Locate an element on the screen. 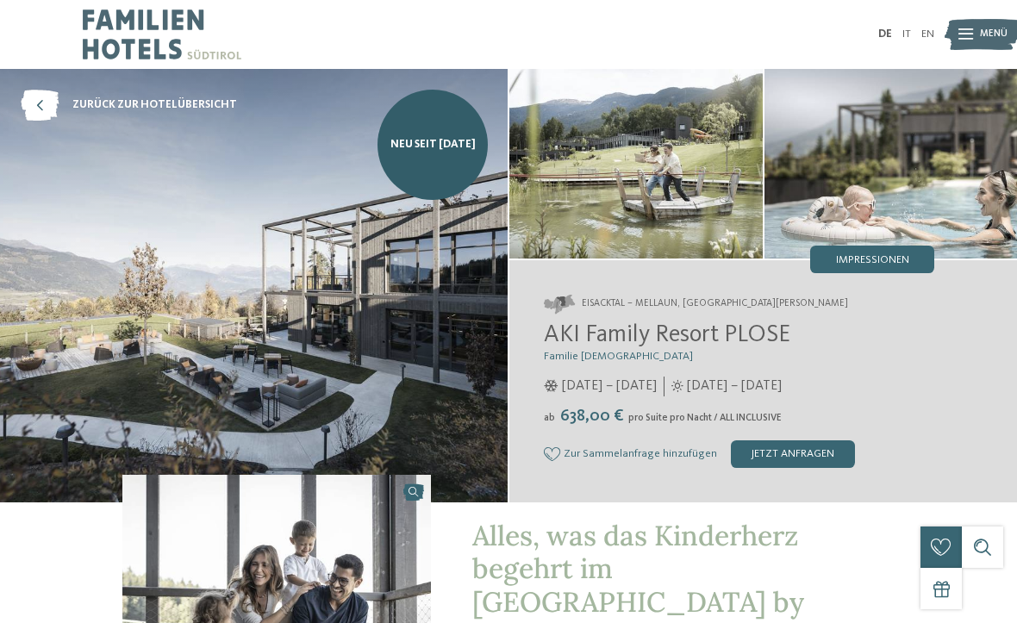 This screenshot has height=623, width=1017. a: EN is located at coordinates (927, 34).